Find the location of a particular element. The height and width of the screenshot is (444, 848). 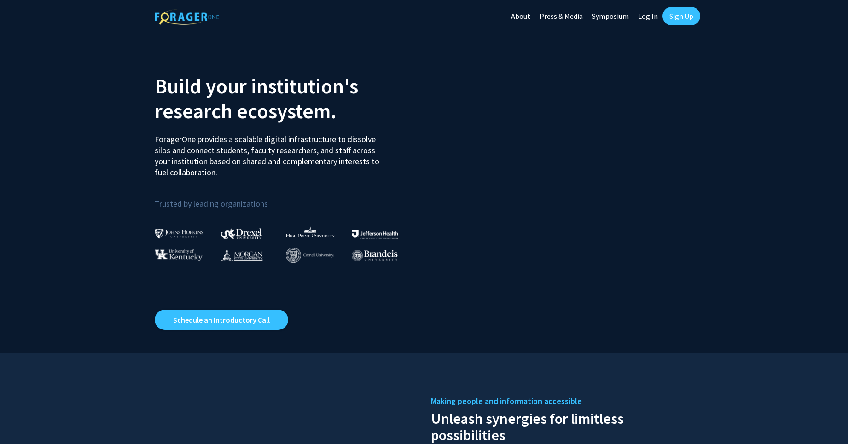

img: ForagerOne Logo is located at coordinates (187, 17).